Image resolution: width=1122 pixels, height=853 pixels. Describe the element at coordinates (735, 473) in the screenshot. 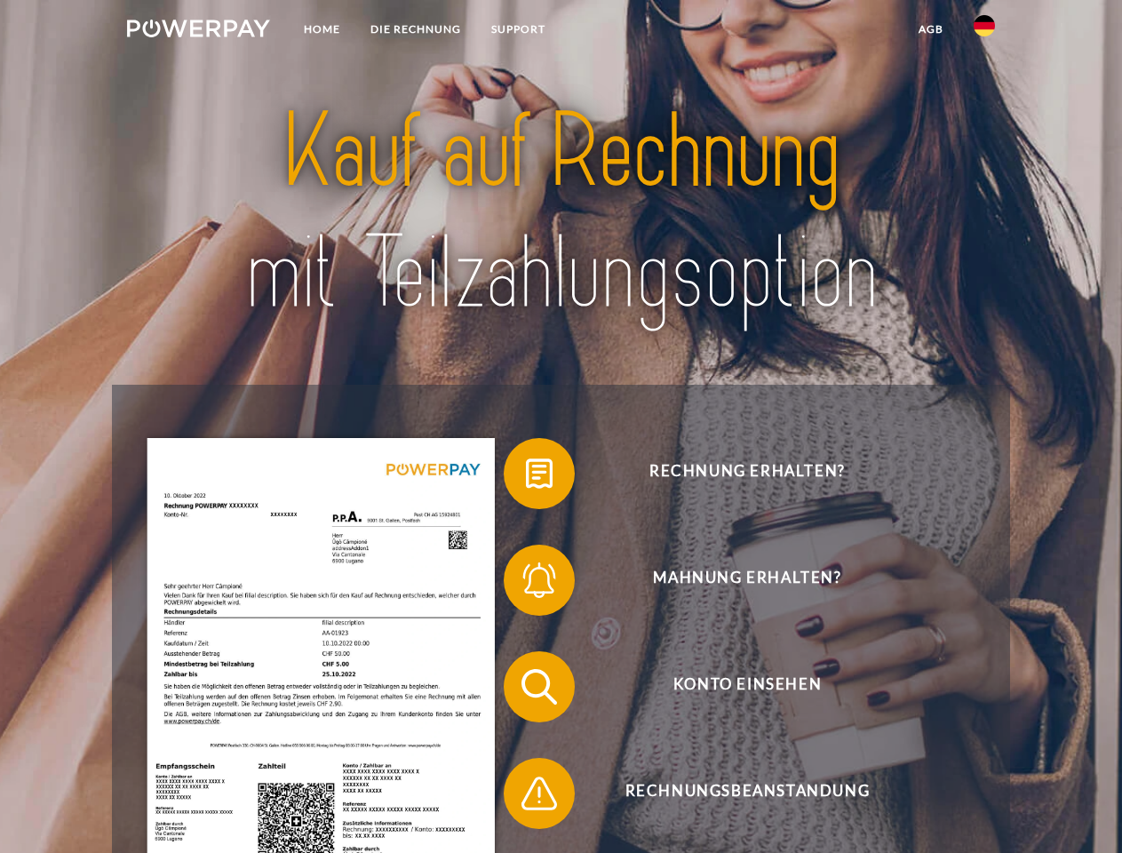

I see `a: Rechnung erhalten?` at that location.